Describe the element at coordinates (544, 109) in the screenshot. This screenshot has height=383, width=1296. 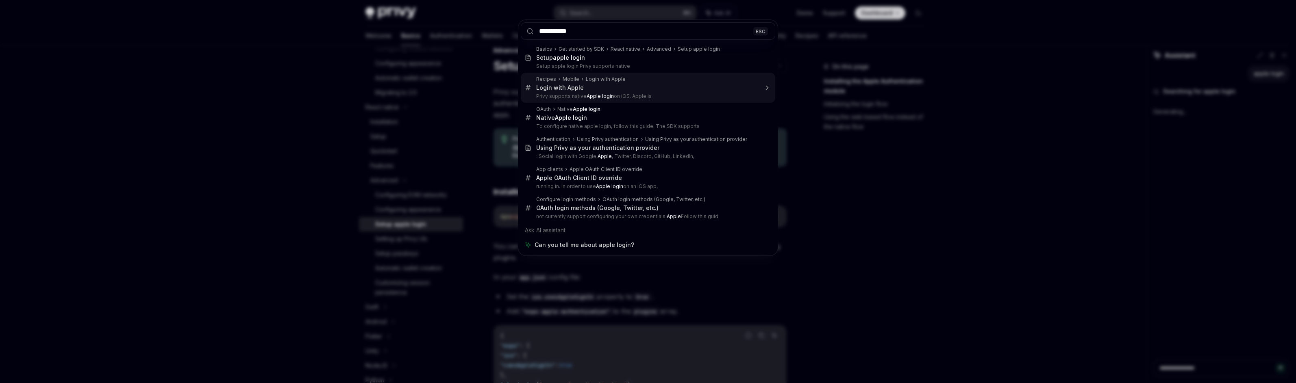
I see `div: OAuth` at that location.